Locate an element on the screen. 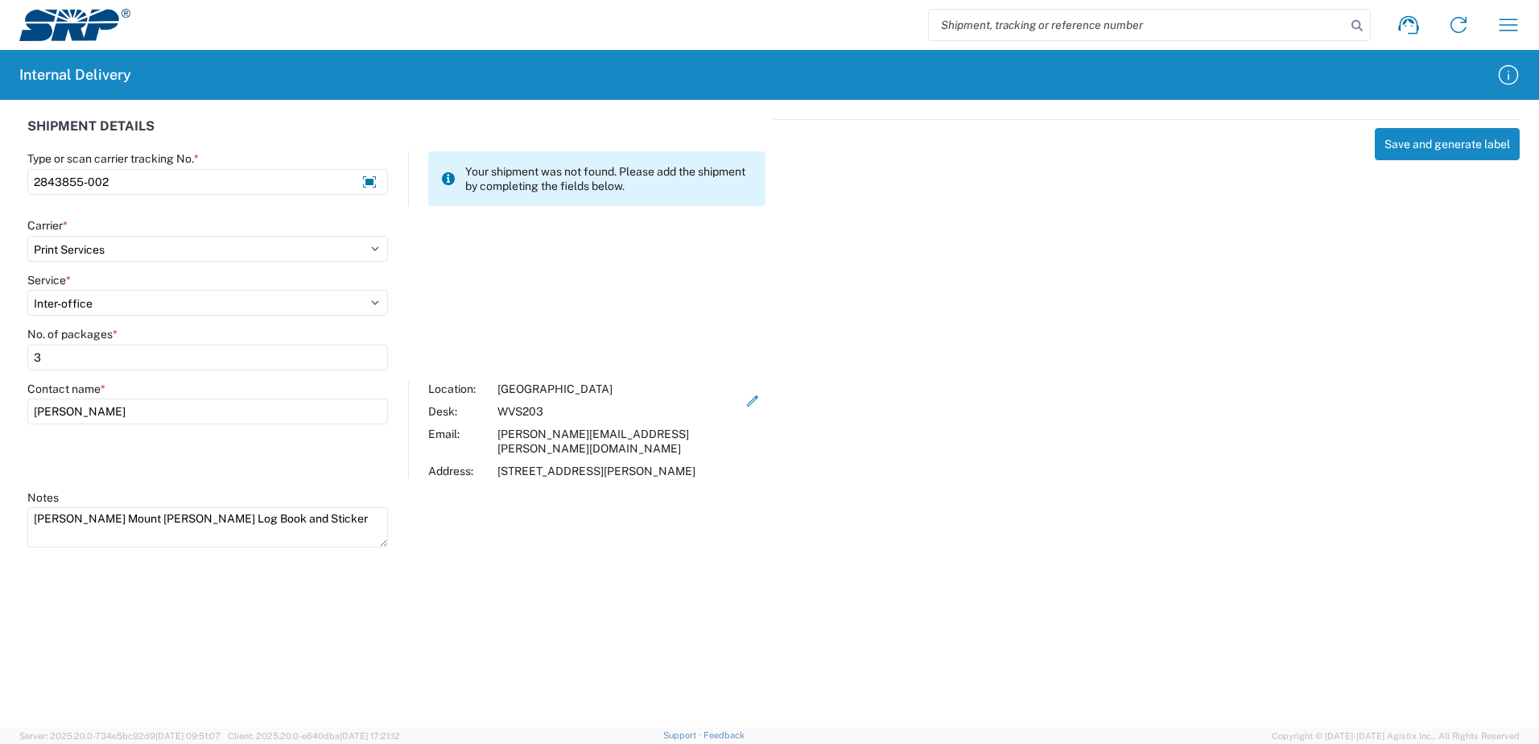 This screenshot has width=1539, height=744. label: Notes is located at coordinates (43, 497).